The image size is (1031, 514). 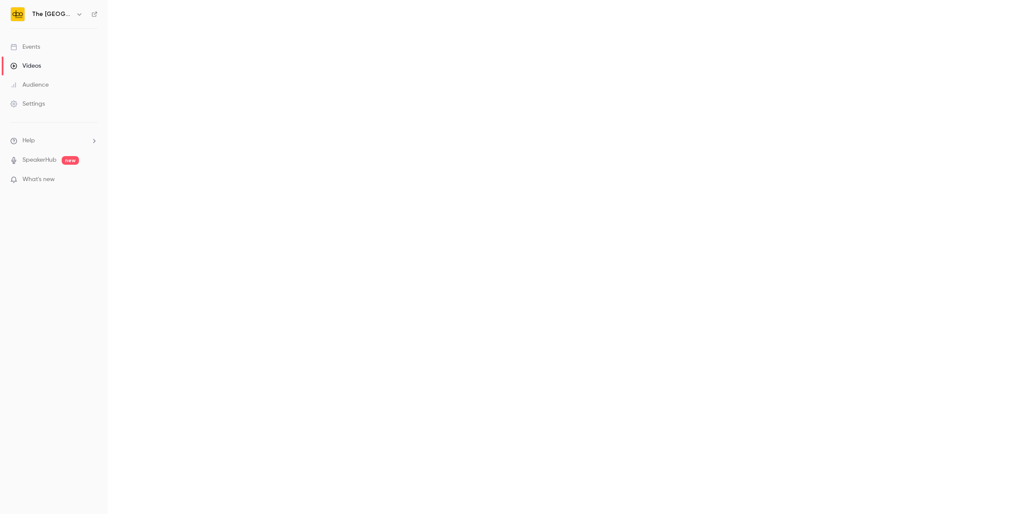 I want to click on div: Videos, so click(x=25, y=66).